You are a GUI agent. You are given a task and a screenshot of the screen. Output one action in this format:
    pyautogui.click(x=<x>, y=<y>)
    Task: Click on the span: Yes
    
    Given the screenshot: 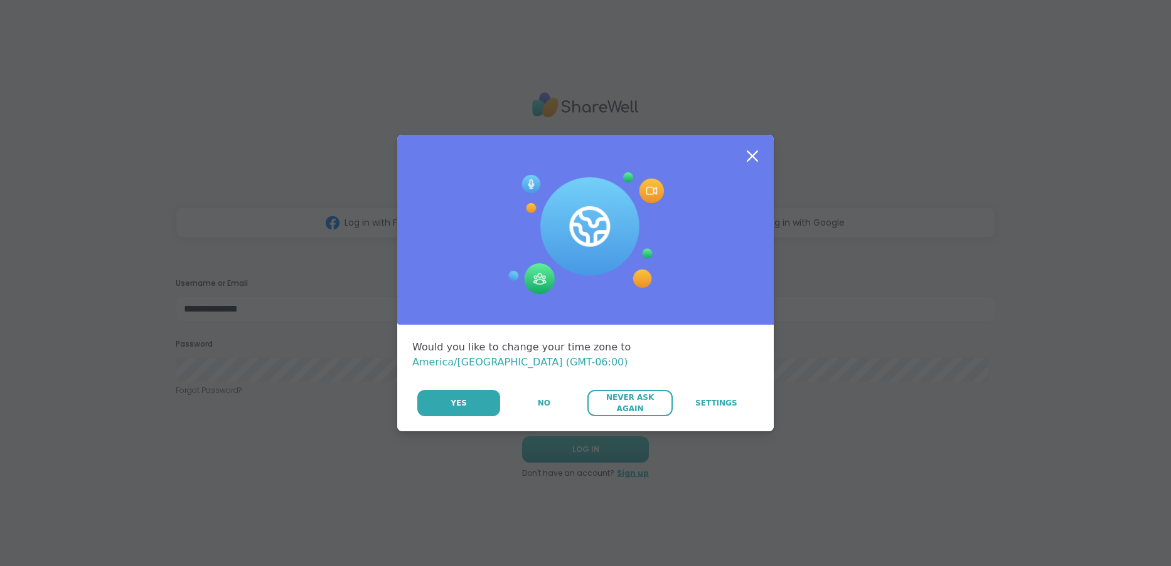 What is the action you would take?
    pyautogui.click(x=459, y=403)
    